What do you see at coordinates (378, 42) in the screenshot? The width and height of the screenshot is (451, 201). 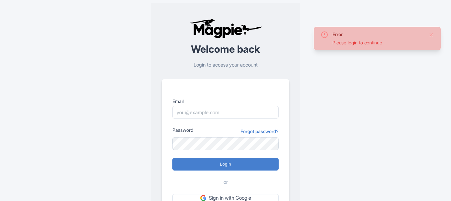 I see `div: Please login to continue` at bounding box center [378, 42].